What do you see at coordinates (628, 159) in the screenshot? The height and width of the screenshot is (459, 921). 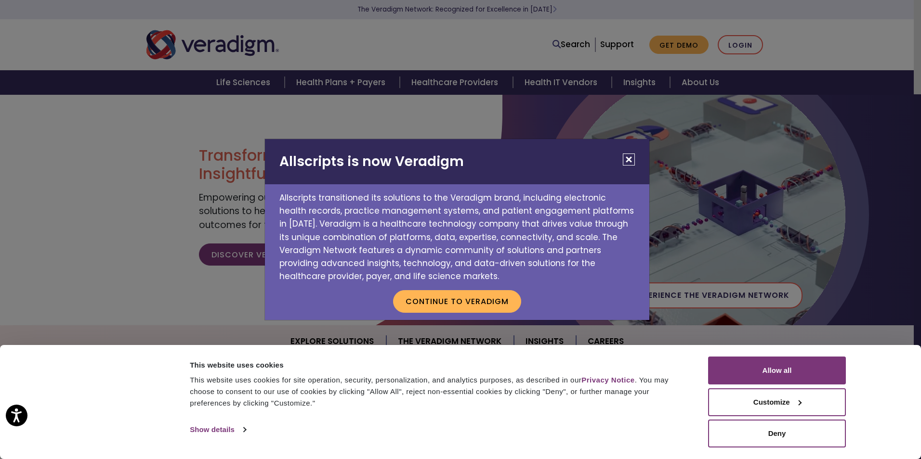 I see `button: Close` at bounding box center [628, 159].